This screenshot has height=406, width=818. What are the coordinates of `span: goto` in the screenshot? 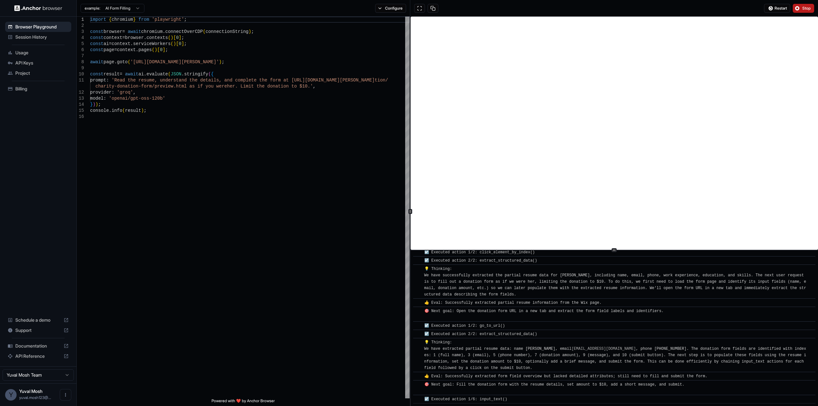 It's located at (122, 62).